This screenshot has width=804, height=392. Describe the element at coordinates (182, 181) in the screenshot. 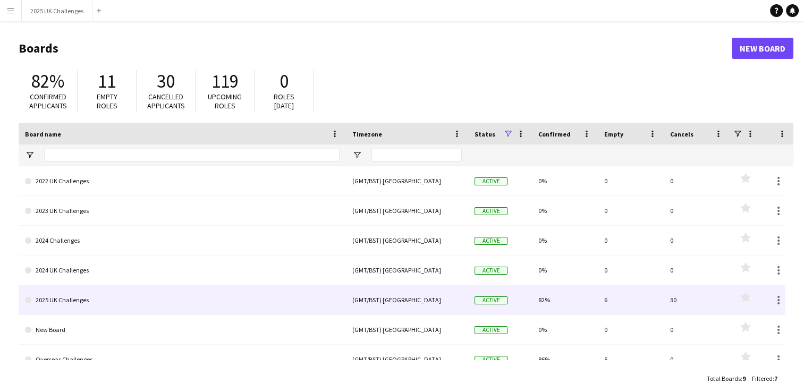

I see `a: 2022 UK Challenges` at that location.